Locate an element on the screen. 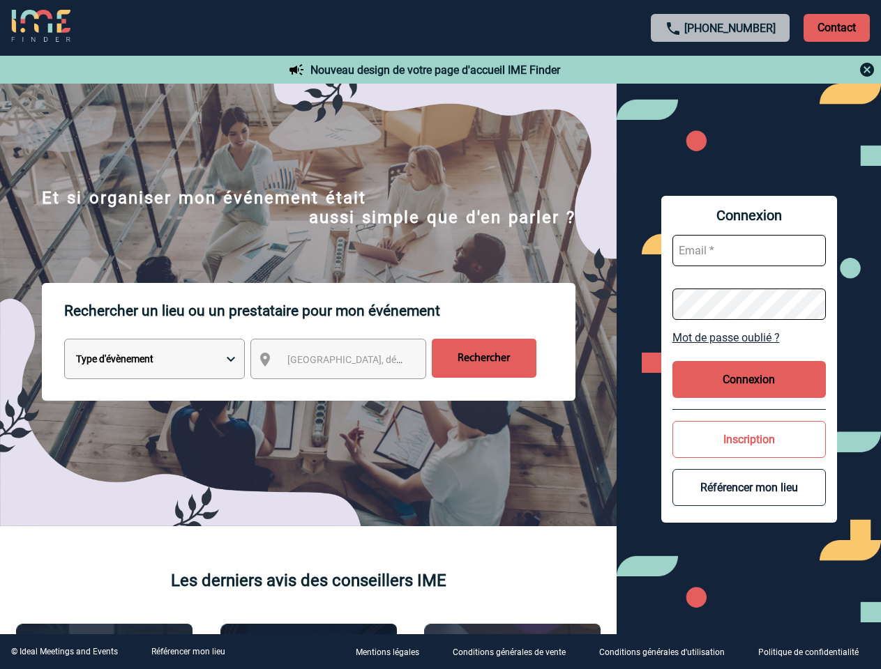 The height and width of the screenshot is (669, 881). p: Conditions générales d'utilisation is located at coordinates (662, 653).